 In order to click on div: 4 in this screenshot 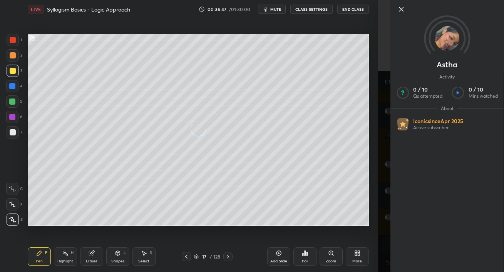, I will do `click(14, 86)`.